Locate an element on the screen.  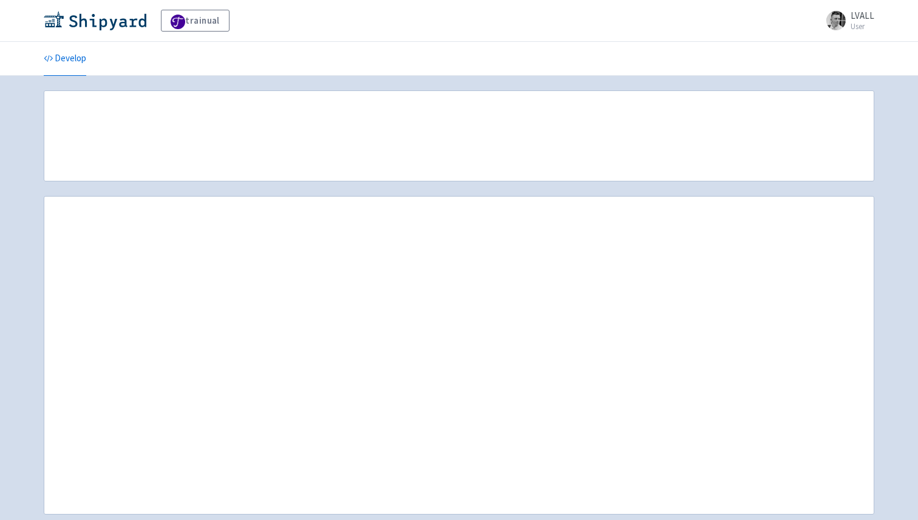
small: User is located at coordinates (862, 26).